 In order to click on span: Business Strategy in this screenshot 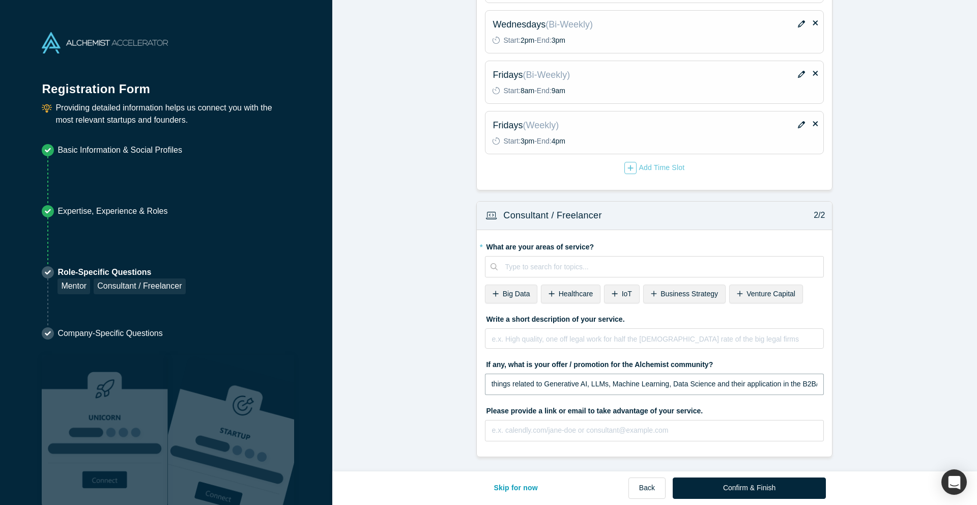, I will do `click(689, 294)`.